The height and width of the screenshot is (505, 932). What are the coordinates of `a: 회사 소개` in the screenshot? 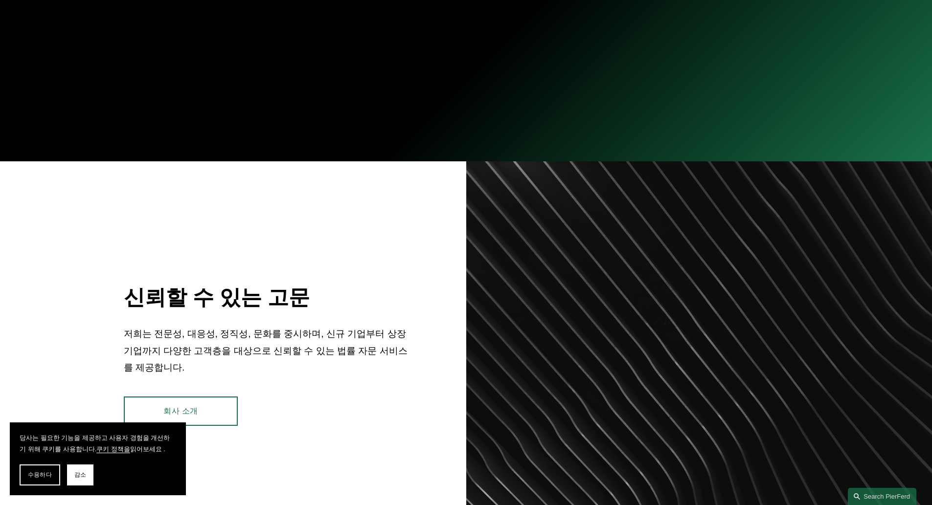 It's located at (181, 411).